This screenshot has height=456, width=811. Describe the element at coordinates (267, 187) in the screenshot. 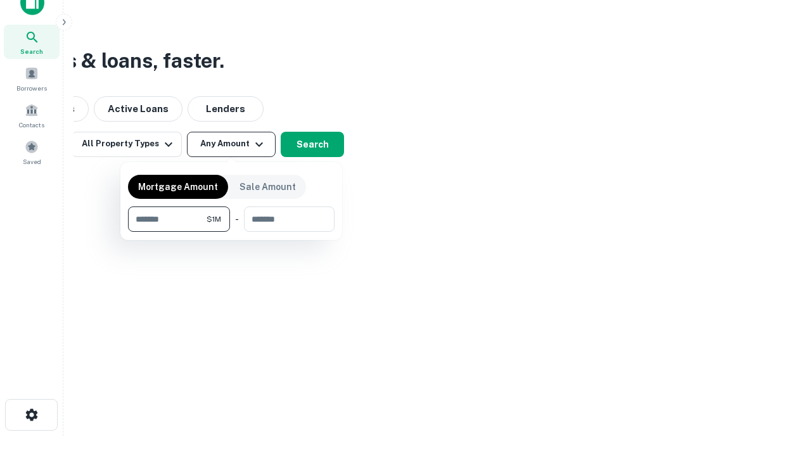

I see `p: Sale Amount` at that location.